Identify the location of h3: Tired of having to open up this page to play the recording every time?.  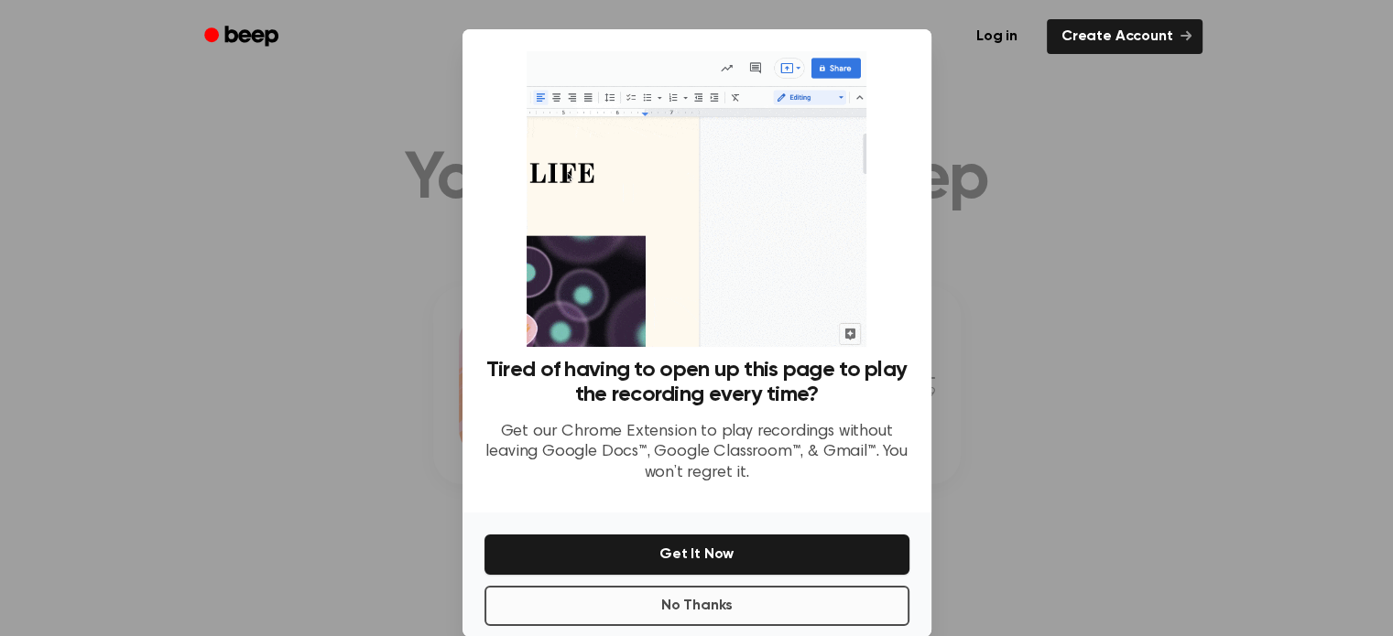
(697, 383).